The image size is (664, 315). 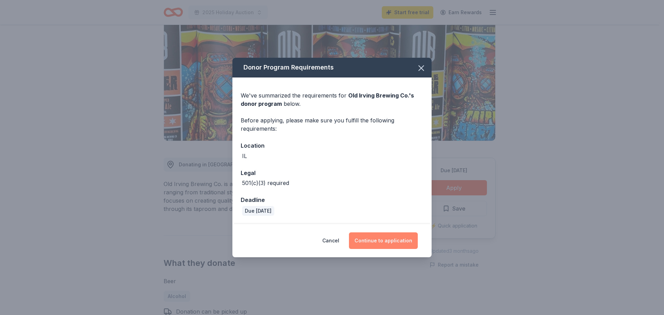 I want to click on div: Donor Program Requirements, so click(x=332, y=67).